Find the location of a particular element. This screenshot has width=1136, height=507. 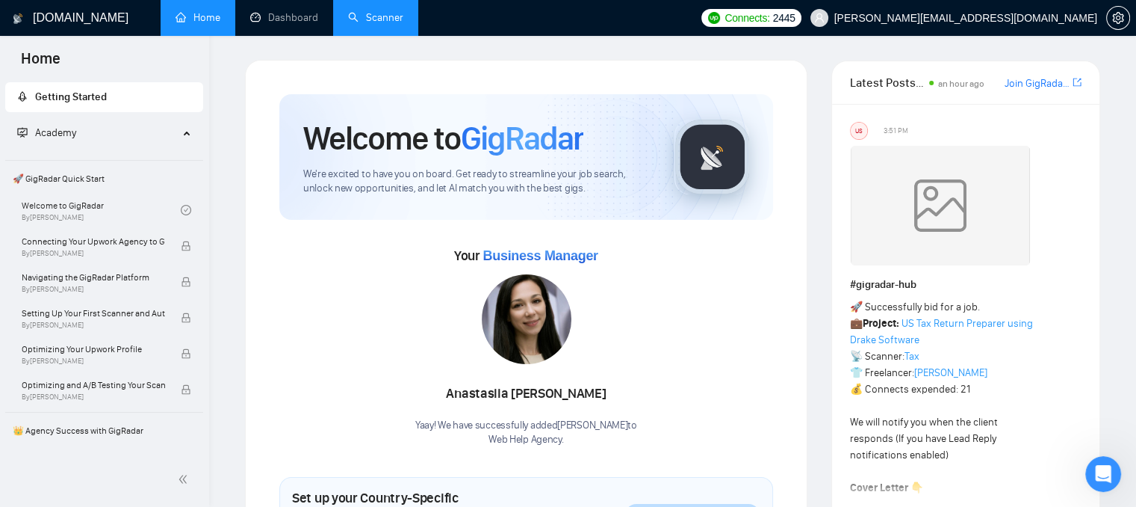

img: gigradar-logo.png is located at coordinates (713, 157).